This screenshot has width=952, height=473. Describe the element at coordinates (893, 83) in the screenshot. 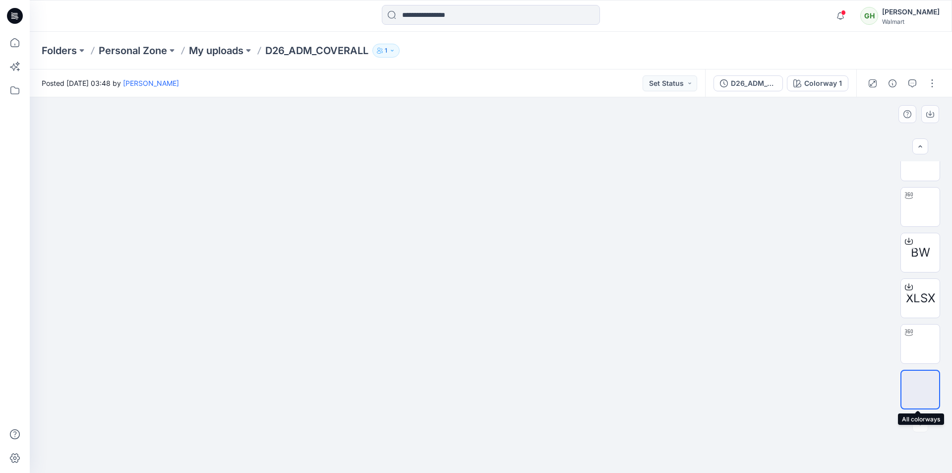

I see `button: Details` at that location.